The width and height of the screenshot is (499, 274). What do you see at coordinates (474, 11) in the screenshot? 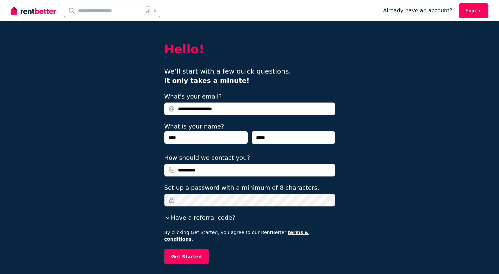
I see `a: Sign In` at bounding box center [474, 11].